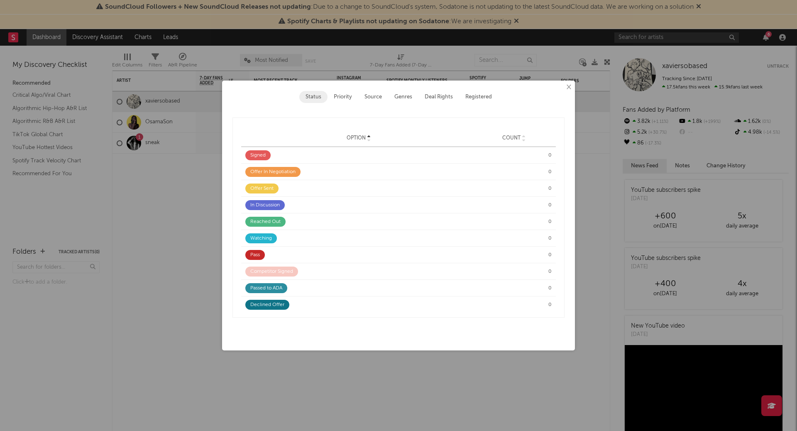  Describe the element at coordinates (261, 238) in the screenshot. I see `div: Watching` at that location.